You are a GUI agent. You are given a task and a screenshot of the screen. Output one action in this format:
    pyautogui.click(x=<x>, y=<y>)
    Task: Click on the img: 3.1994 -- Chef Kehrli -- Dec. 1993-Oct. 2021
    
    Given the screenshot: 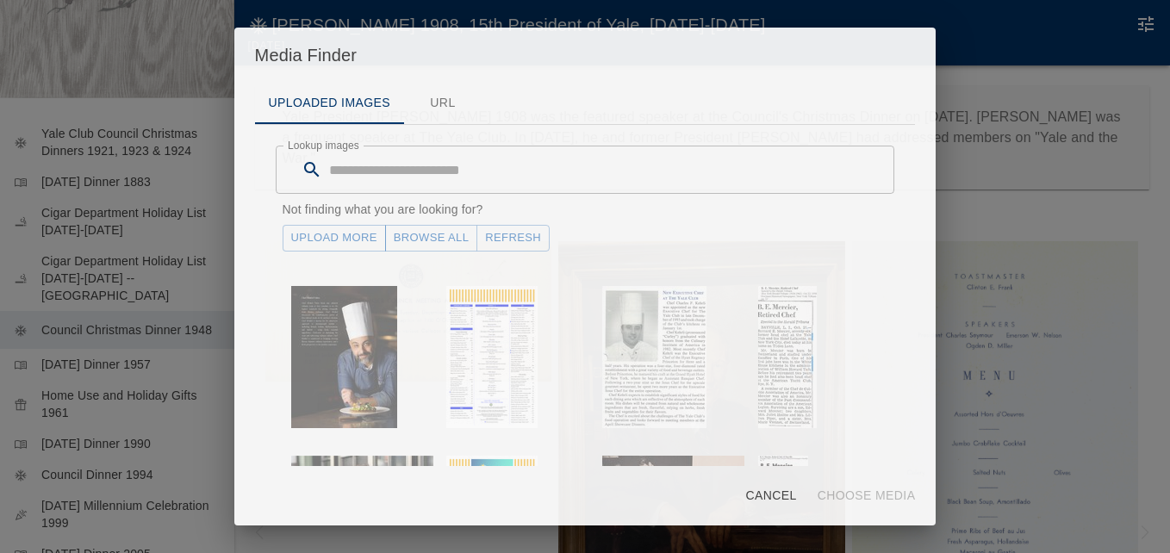 What is the action you would take?
    pyautogui.click(x=654, y=357)
    